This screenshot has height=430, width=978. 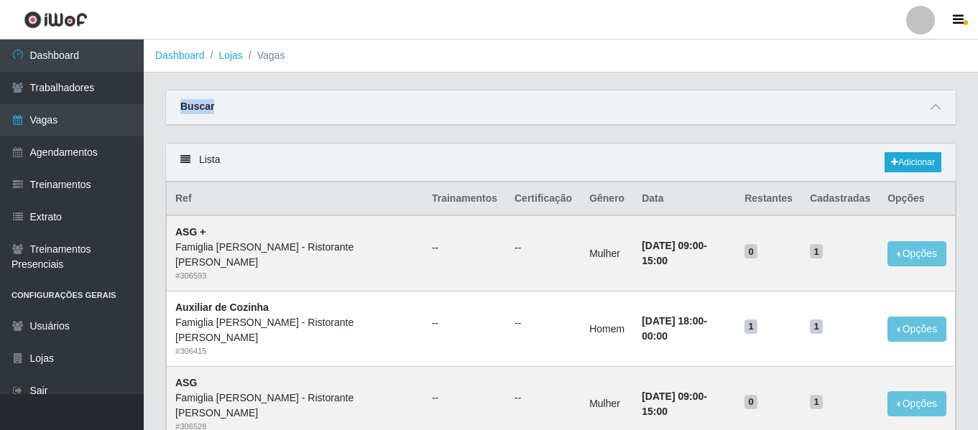 I want to click on div: # 306593, so click(x=295, y=276).